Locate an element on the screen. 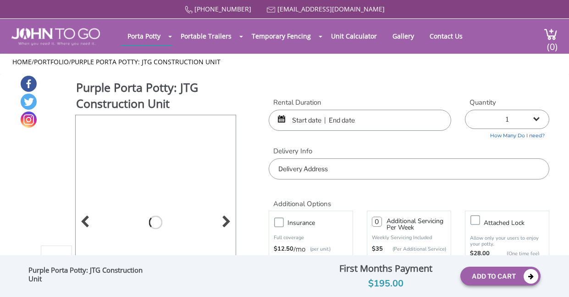 This screenshot has height=297, width=569. h3: Additional Servicing Per Week is located at coordinates (416, 224).